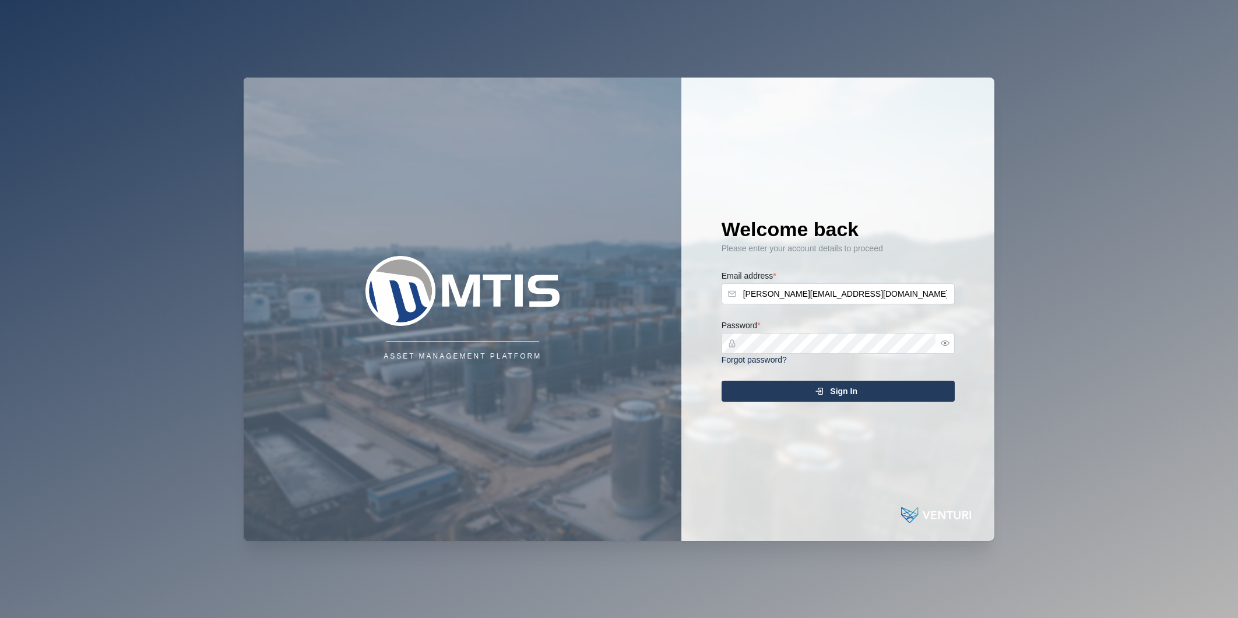 The image size is (1238, 618). Describe the element at coordinates (754, 360) in the screenshot. I see `a: Forgot password?` at that location.